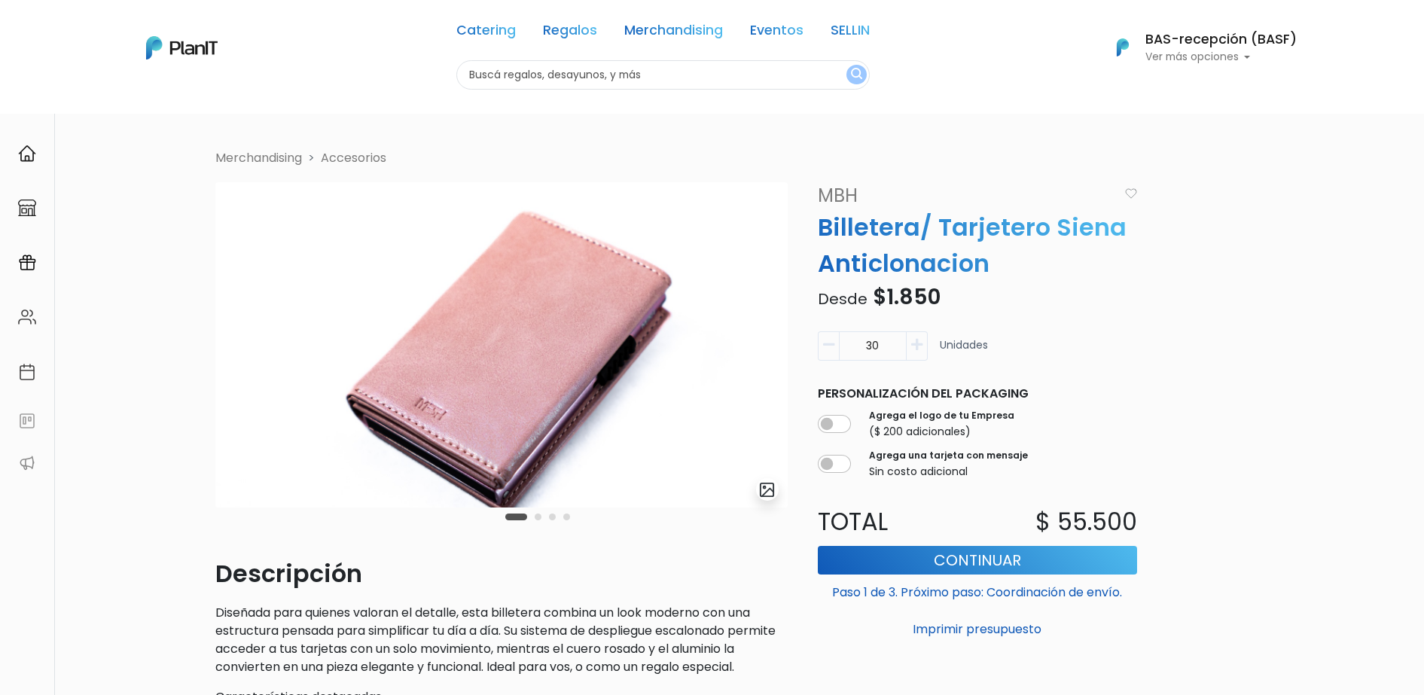 This screenshot has height=695, width=1424. Describe the element at coordinates (712, 160) in the screenshot. I see `nav: breadcrumb` at that location.